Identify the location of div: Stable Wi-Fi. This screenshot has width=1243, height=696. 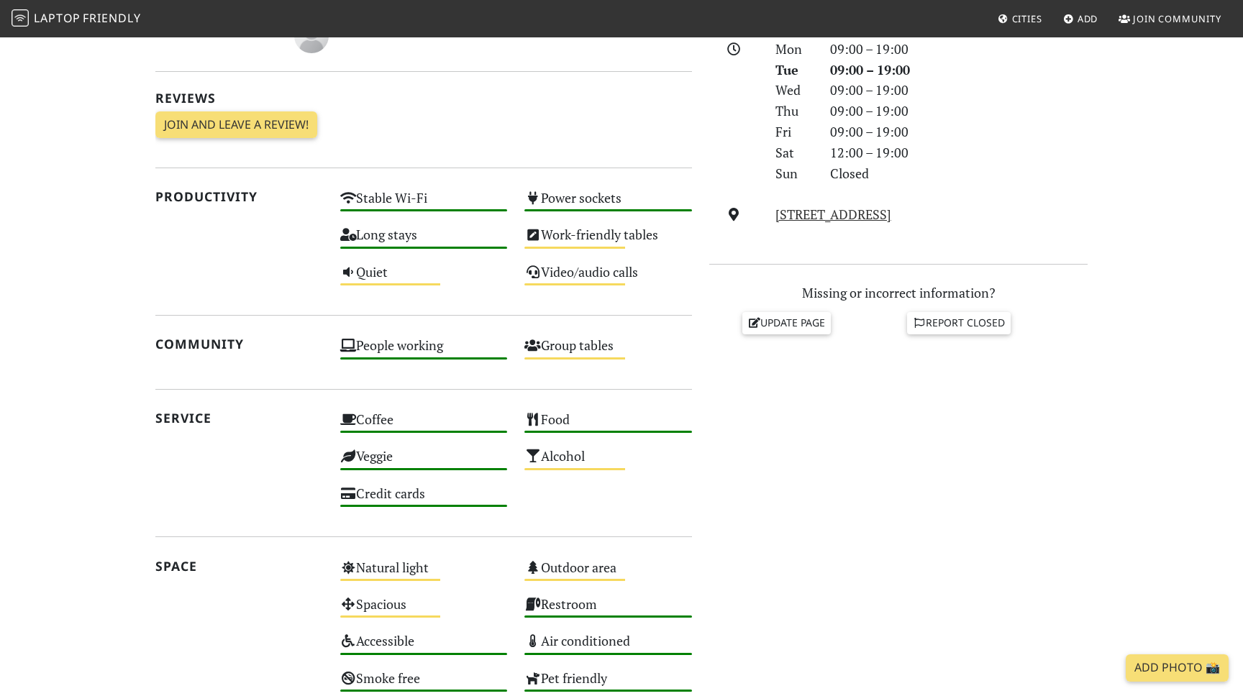
(424, 204).